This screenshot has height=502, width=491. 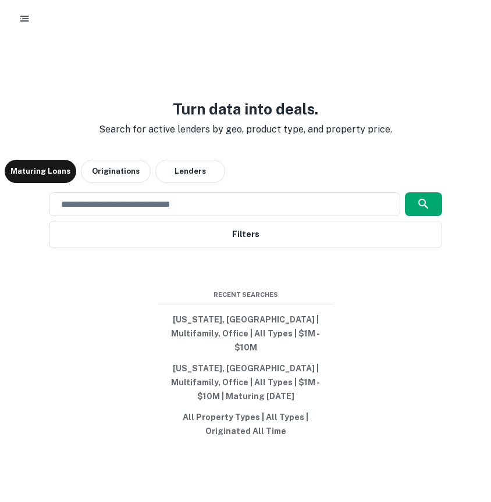 I want to click on span: Recent Searches, so click(x=245, y=295).